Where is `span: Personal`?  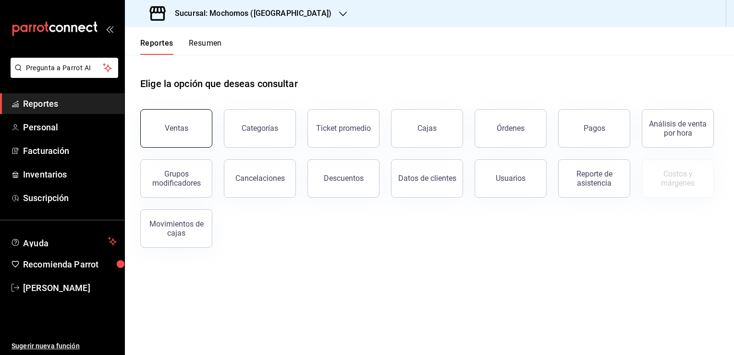
span: Personal is located at coordinates (70, 127).